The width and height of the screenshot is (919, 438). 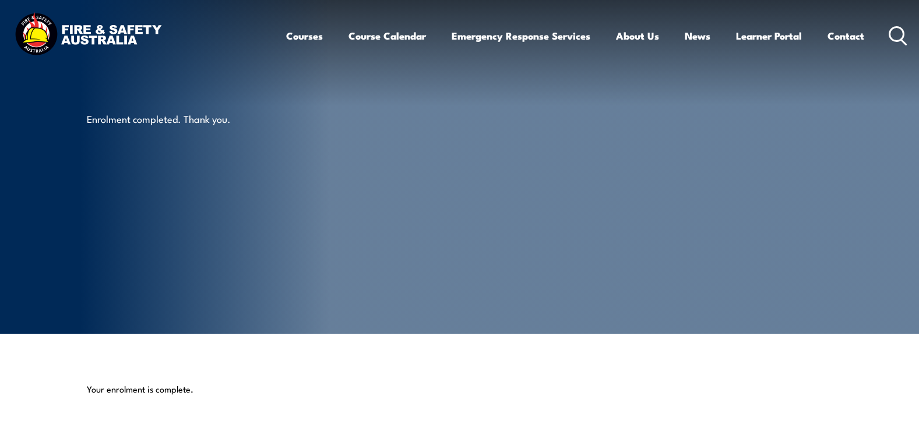 What do you see at coordinates (387, 36) in the screenshot?
I see `a: Course Calendar` at bounding box center [387, 36].